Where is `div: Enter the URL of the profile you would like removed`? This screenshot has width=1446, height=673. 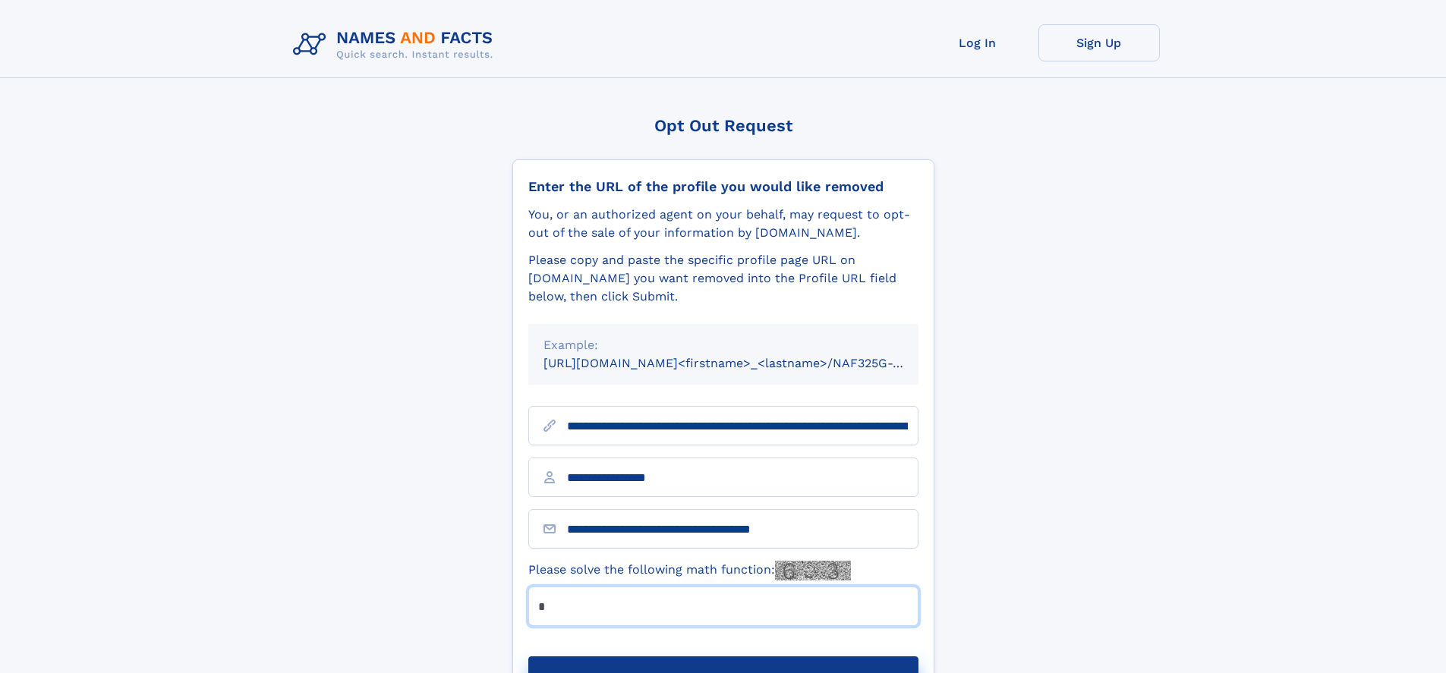 div: Enter the URL of the profile you would like removed is located at coordinates (724, 187).